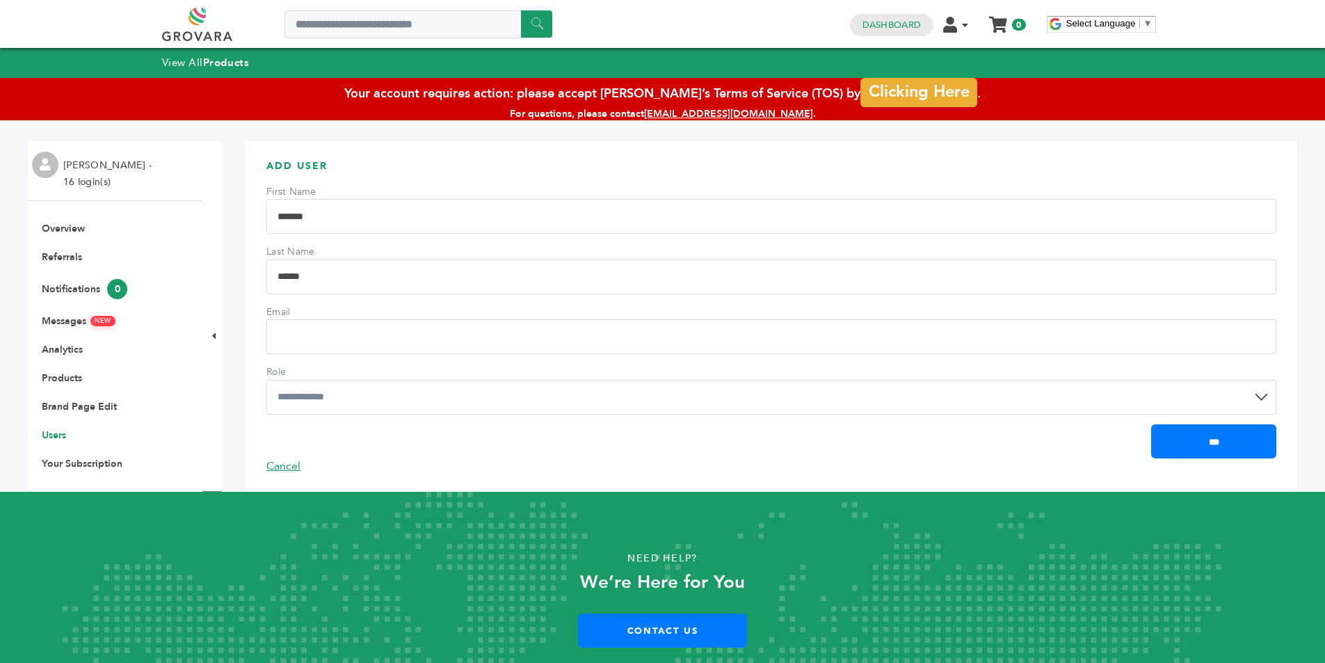 The height and width of the screenshot is (663, 1325). I want to click on span: NEW, so click(103, 321).